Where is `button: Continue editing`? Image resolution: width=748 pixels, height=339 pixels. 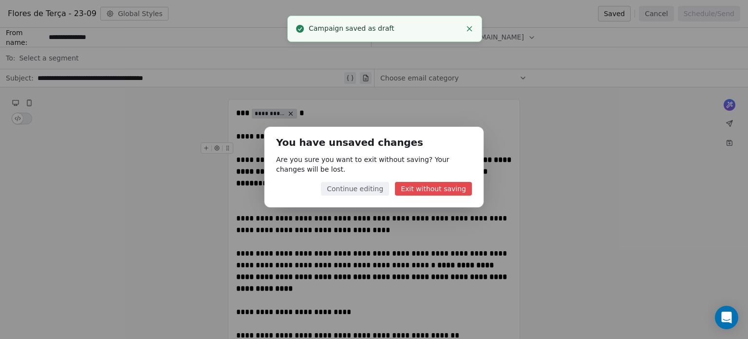
button: Continue editing is located at coordinates (355, 189).